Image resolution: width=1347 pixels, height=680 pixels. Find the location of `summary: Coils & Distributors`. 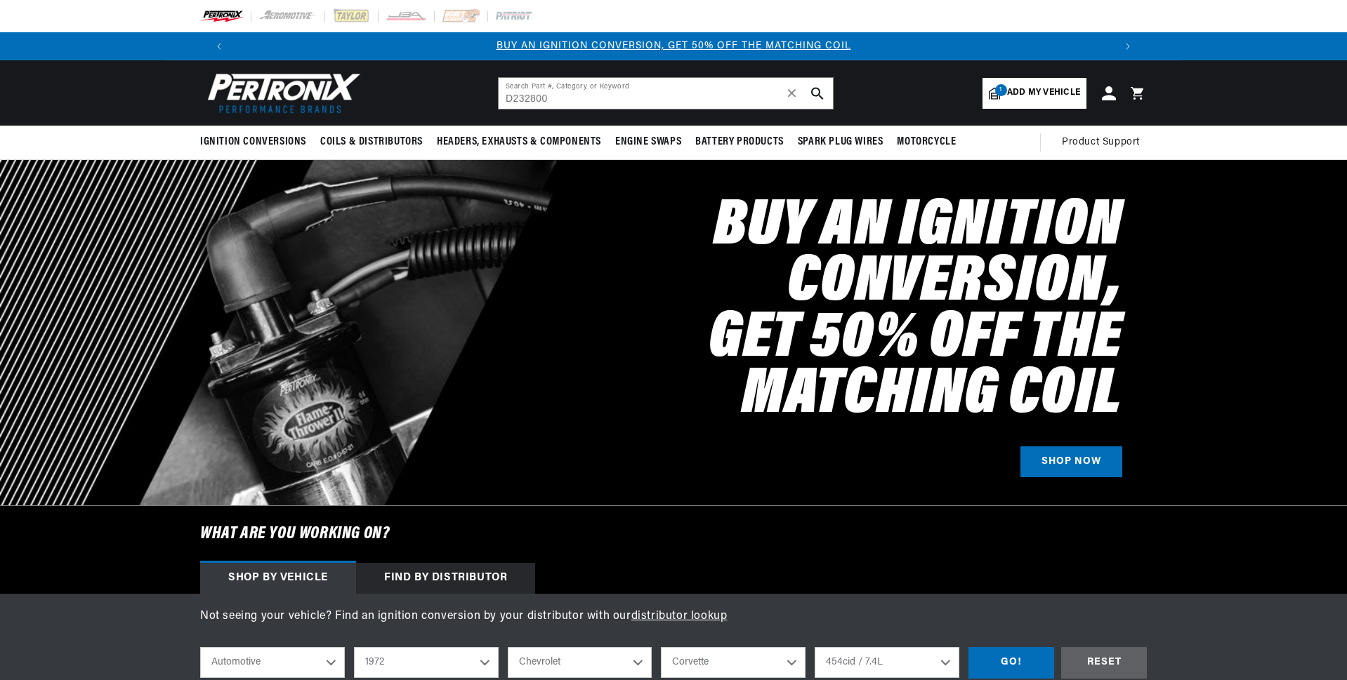

summary: Coils & Distributors is located at coordinates (371, 142).